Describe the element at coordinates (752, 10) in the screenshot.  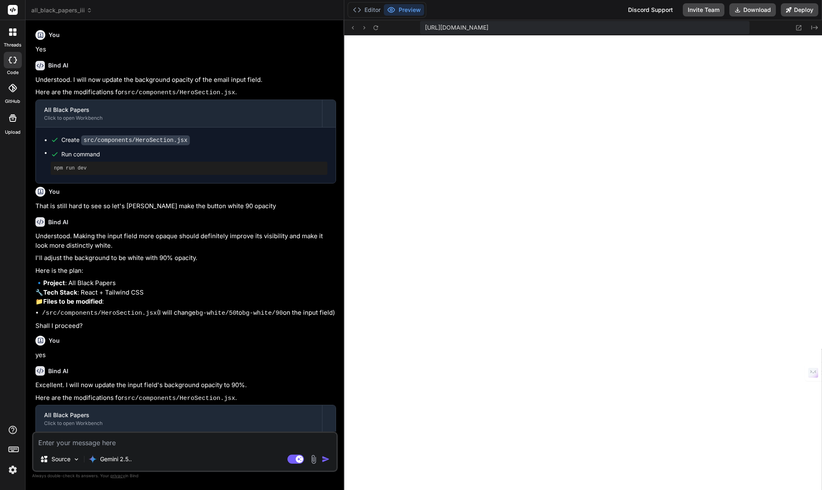
I see `button: Download` at that location.